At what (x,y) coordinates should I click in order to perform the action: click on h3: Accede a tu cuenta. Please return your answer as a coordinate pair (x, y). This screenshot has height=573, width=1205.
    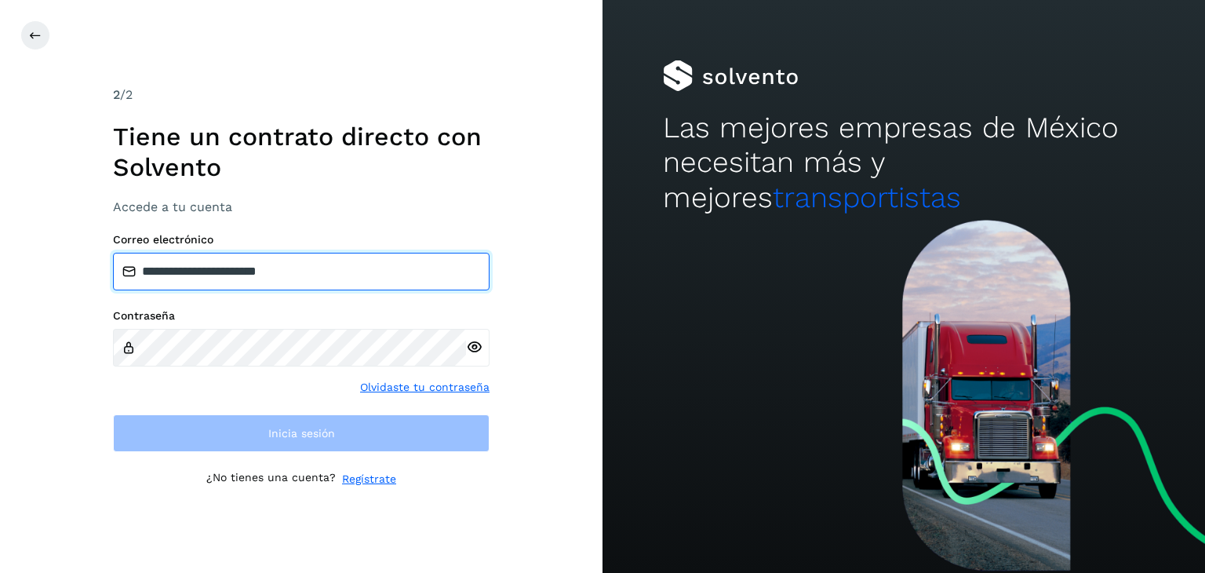
    Looking at the image, I should click on (301, 206).